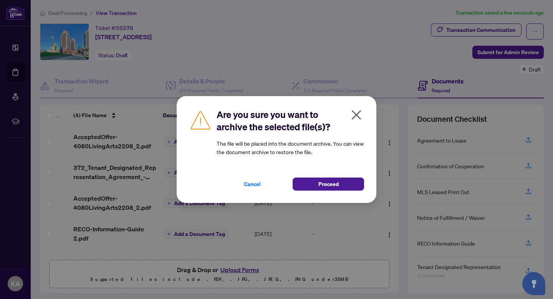  I want to click on button: Cancel, so click(252, 184).